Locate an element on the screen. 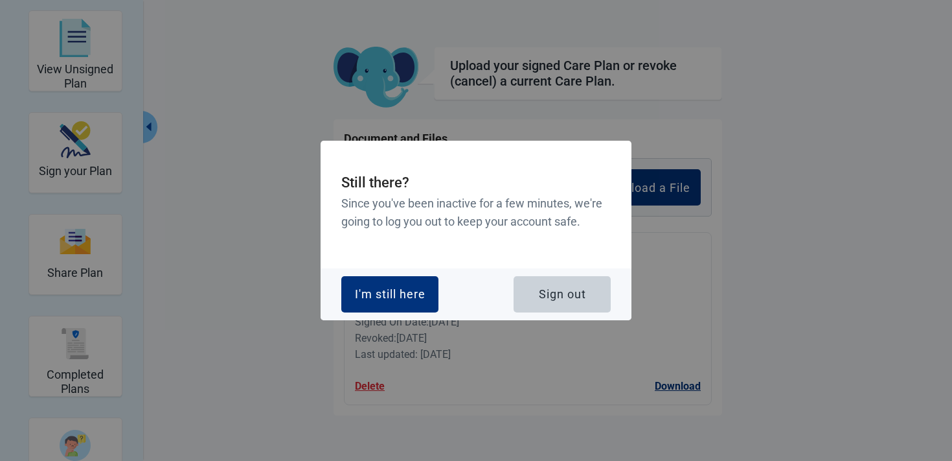  div: Sign out is located at coordinates (562, 294).